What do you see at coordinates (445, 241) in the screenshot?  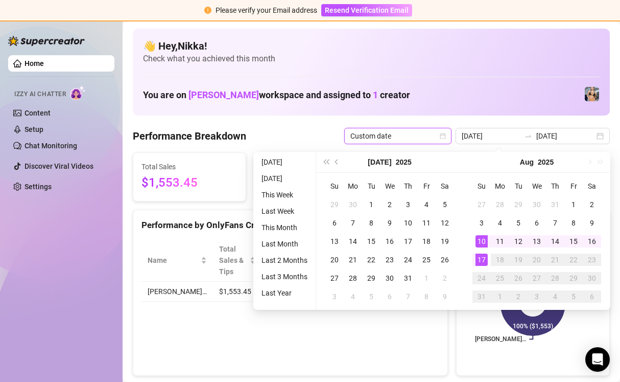 I see `div: 19` at bounding box center [445, 241].